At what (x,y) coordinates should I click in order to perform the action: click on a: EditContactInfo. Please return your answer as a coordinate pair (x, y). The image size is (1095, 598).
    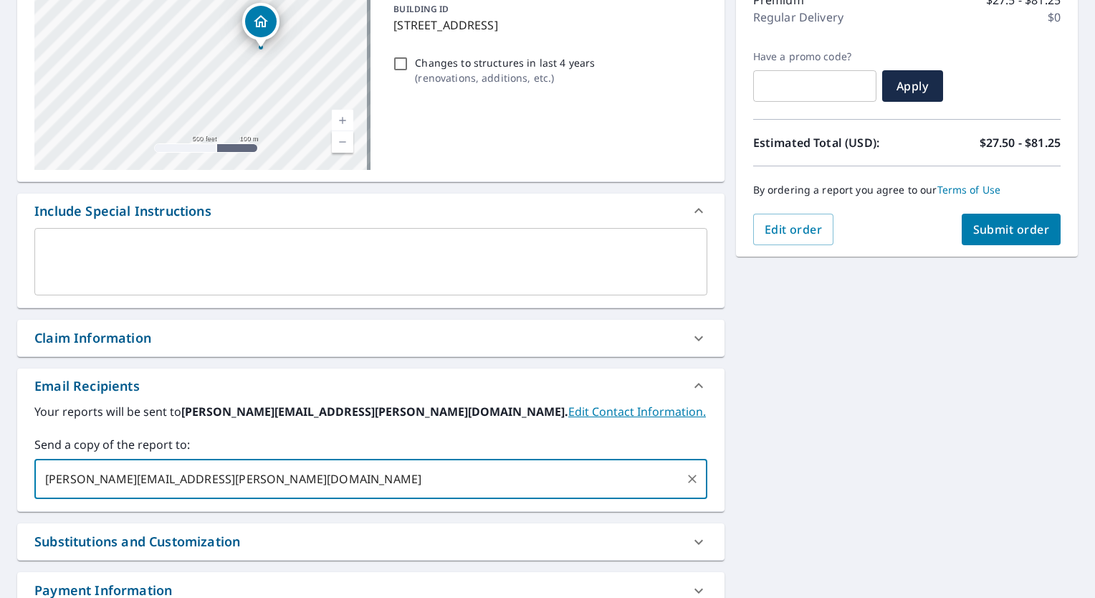
    Looking at the image, I should click on (637, 411).